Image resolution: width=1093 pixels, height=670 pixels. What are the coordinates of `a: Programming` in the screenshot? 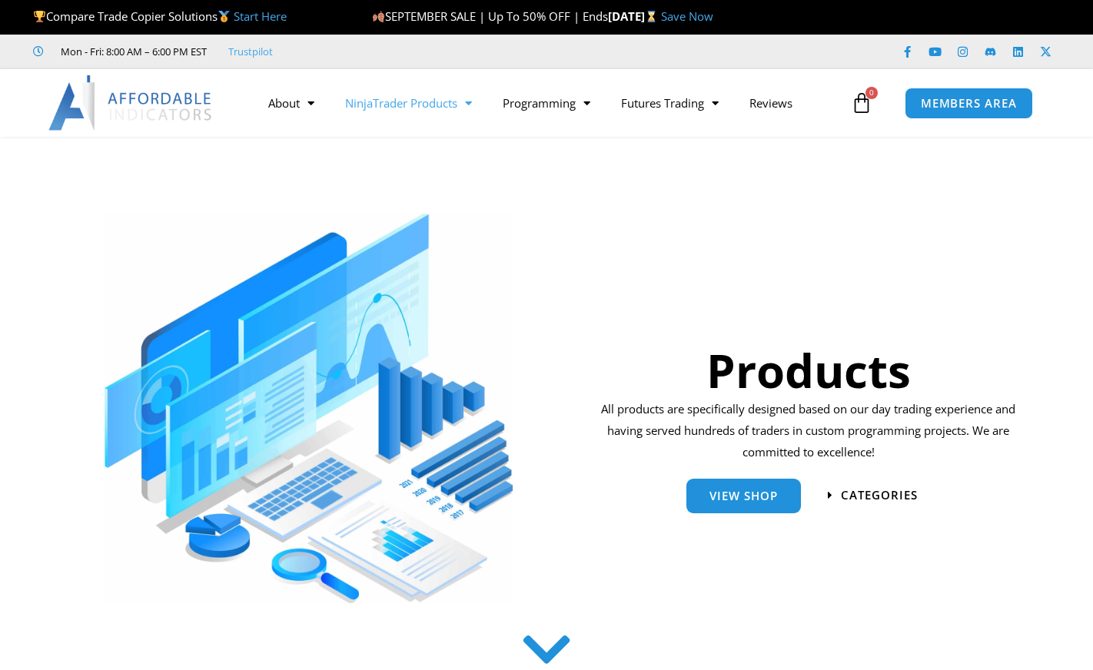 It's located at (546, 103).